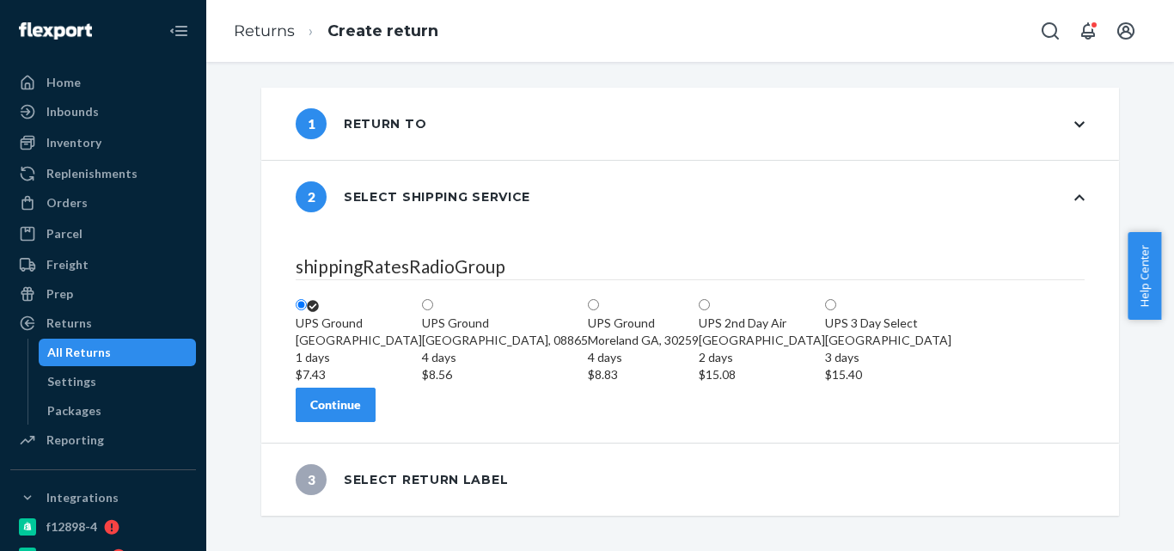 This screenshot has width=1174, height=551. Describe the element at coordinates (103, 83) in the screenshot. I see `a: Home` at that location.